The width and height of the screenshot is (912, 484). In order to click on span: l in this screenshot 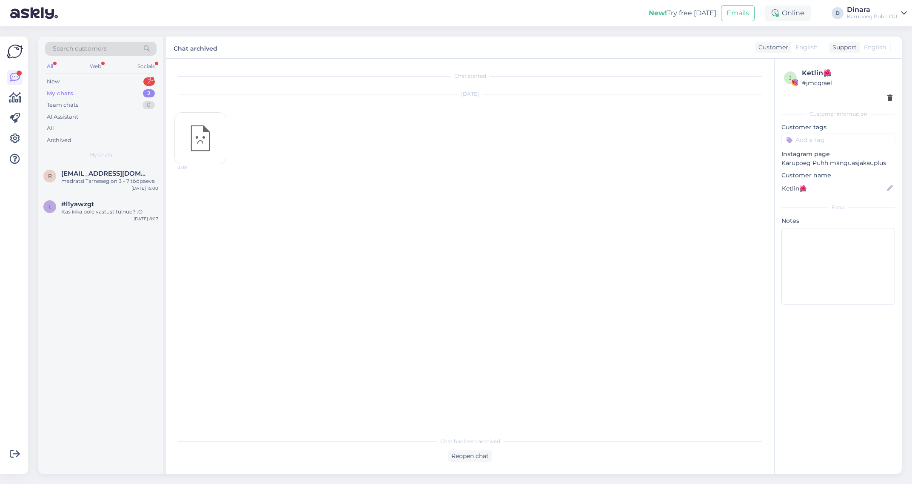, I will do `click(50, 206)`.